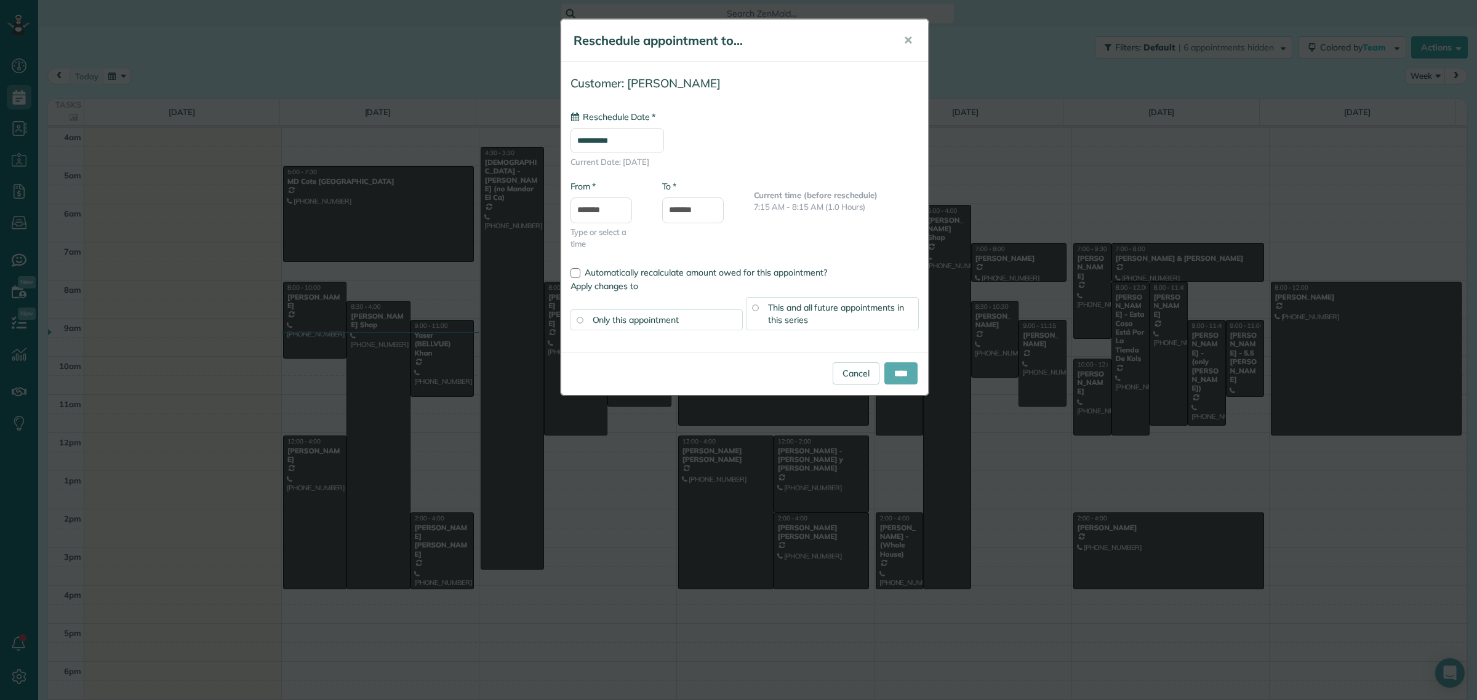 The height and width of the screenshot is (700, 1477). What do you see at coordinates (745, 286) in the screenshot?
I see `label: Apply changes to` at bounding box center [745, 286].